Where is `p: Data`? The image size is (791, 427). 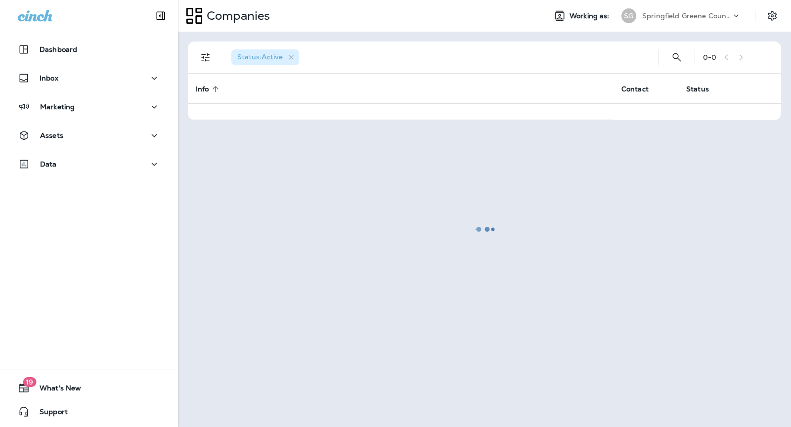
p: Data is located at coordinates (48, 164).